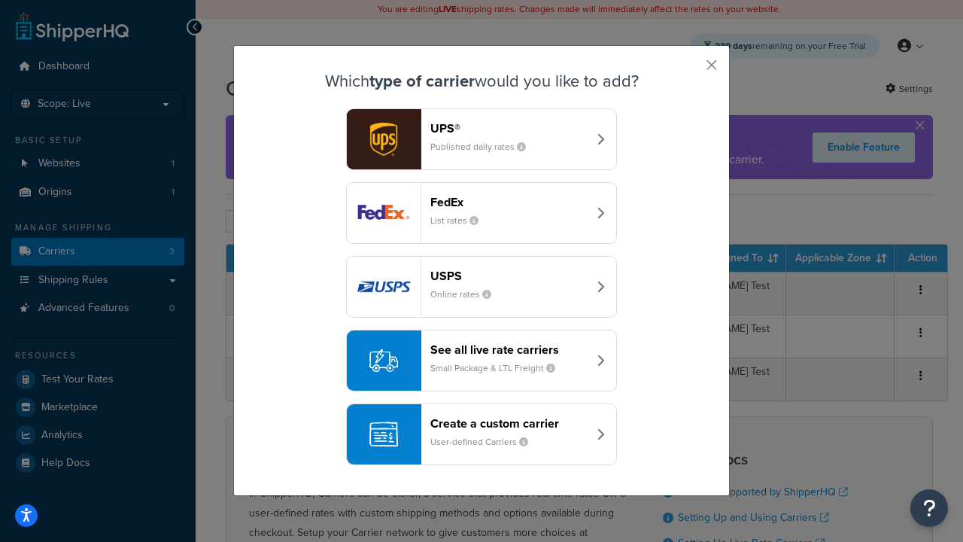 The width and height of the screenshot is (963, 542). Describe the element at coordinates (509, 202) in the screenshot. I see `header: FedEx` at that location.